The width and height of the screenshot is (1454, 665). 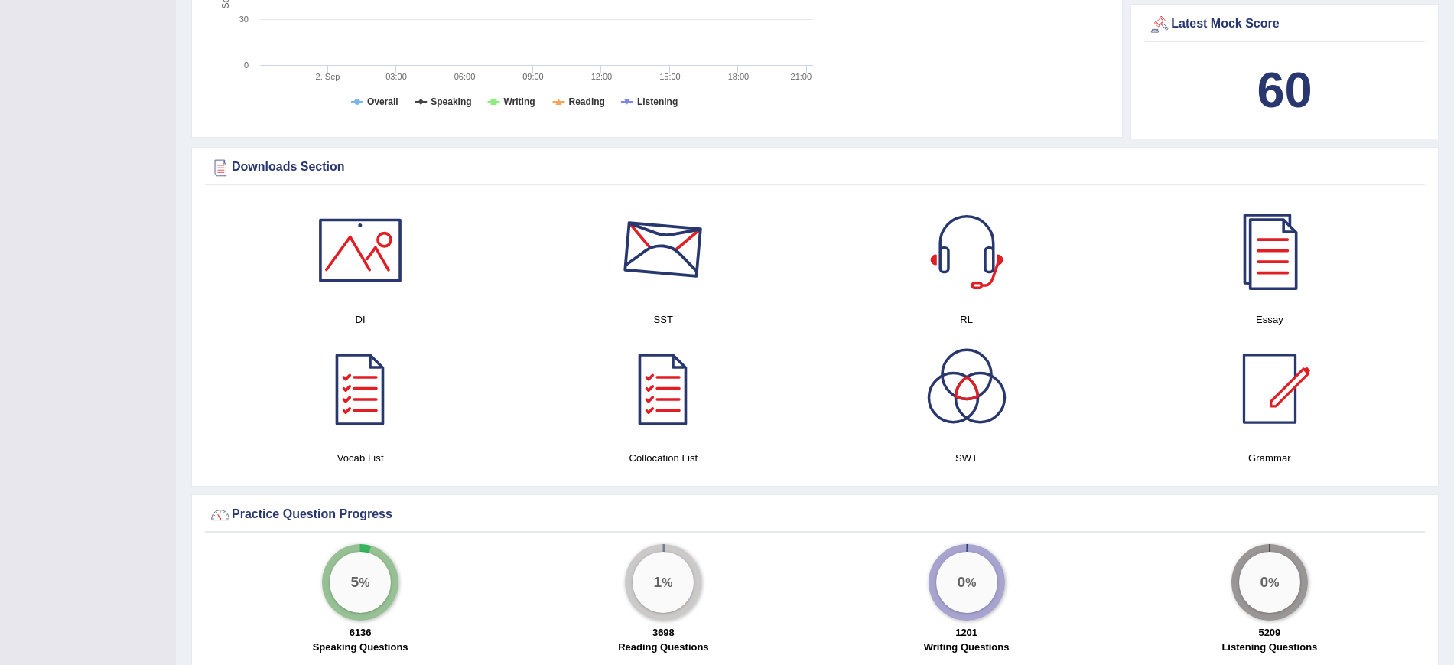 What do you see at coordinates (360, 632) in the screenshot?
I see `strong: 6136` at bounding box center [360, 632].